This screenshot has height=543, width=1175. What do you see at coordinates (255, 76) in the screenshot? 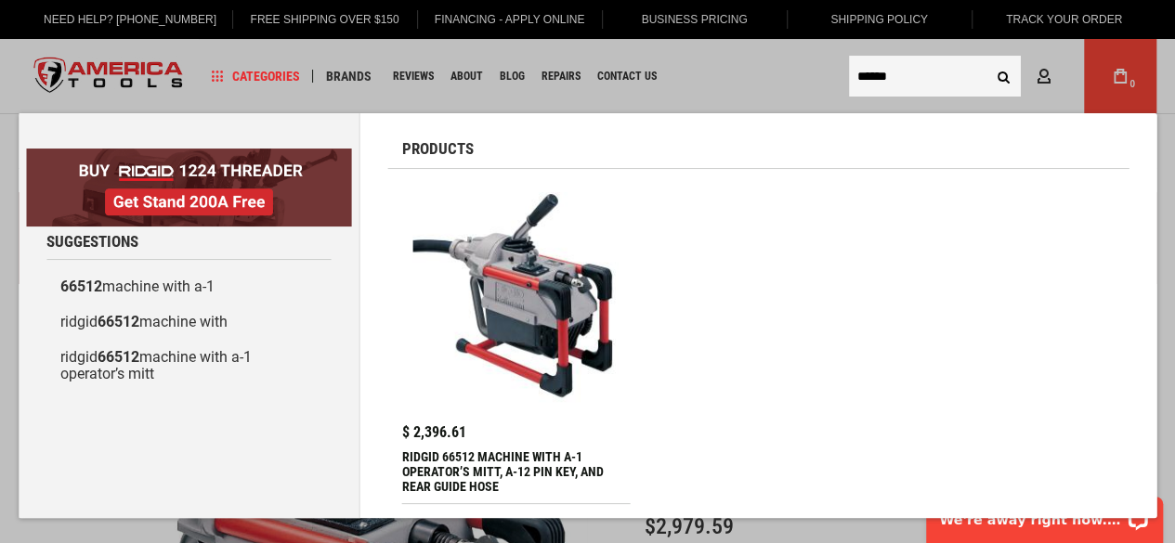
I see `span: Categories` at bounding box center [255, 76].